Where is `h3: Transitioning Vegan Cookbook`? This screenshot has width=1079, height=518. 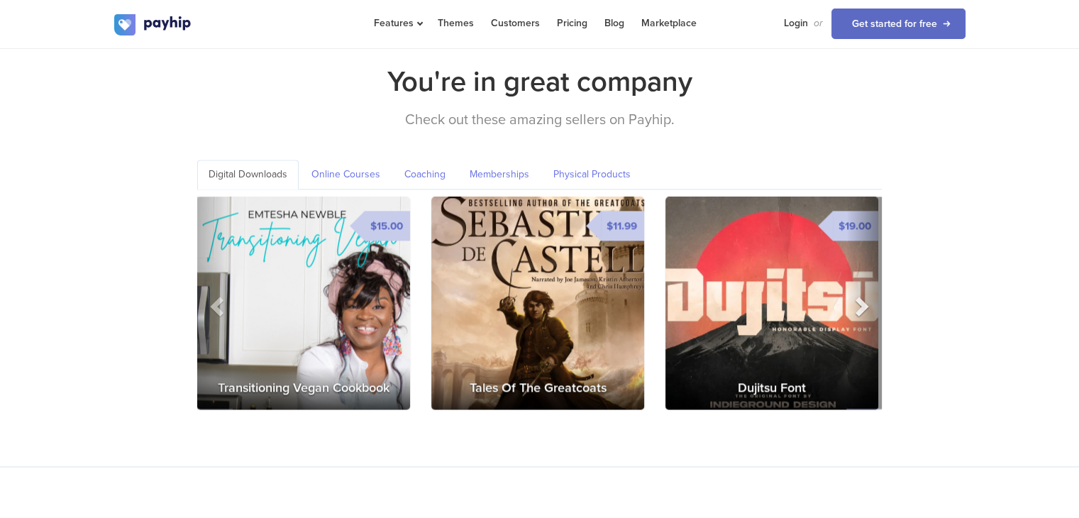
h3: Transitioning Vegan Cookbook is located at coordinates (304, 388).